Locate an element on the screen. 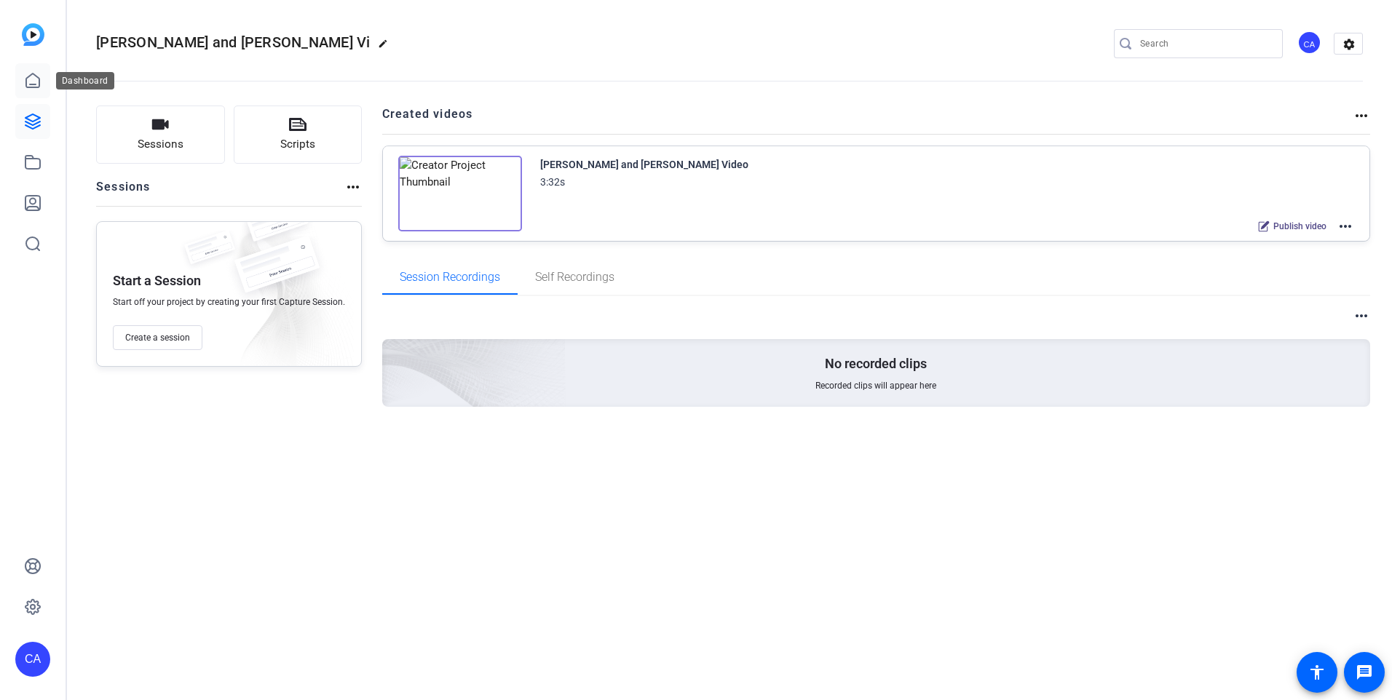 The height and width of the screenshot is (700, 1392). input: Search is located at coordinates (1205, 44).